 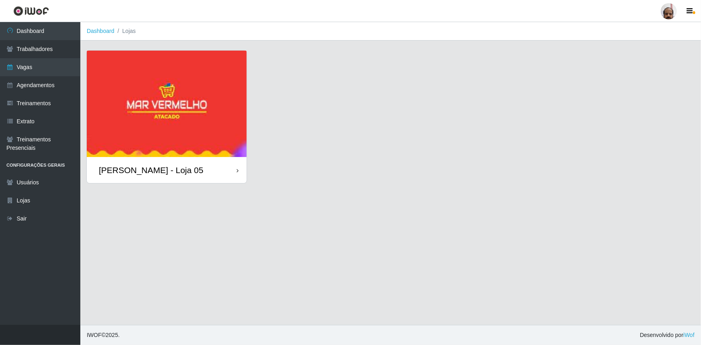 I want to click on nav: breadcrumb, so click(x=390, y=31).